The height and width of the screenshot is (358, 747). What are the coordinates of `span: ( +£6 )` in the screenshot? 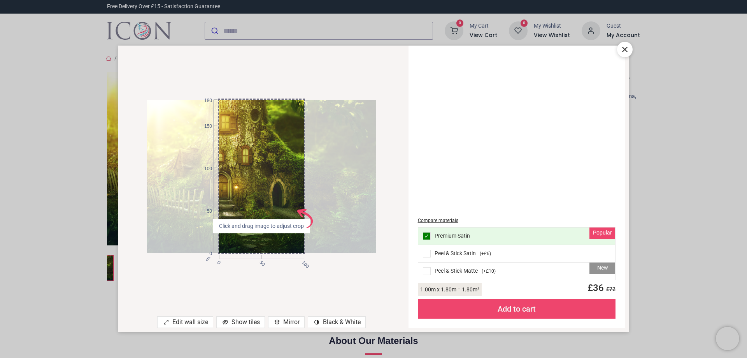 It's located at (485, 253).